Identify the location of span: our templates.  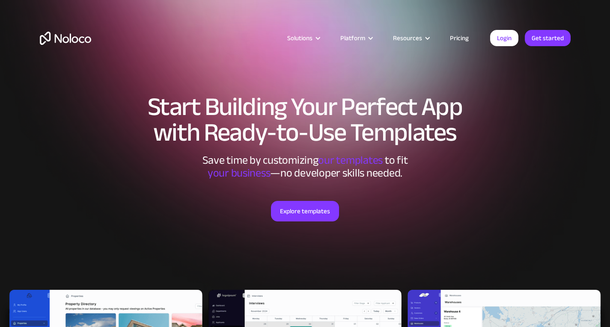
(350, 160).